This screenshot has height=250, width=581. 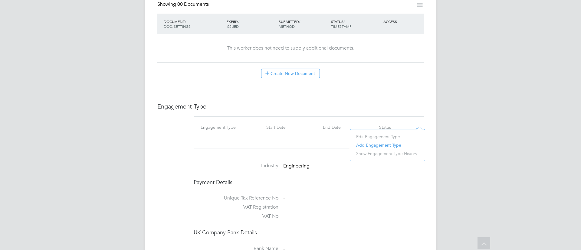 I want to click on div: ACCESS, so click(x=403, y=21).